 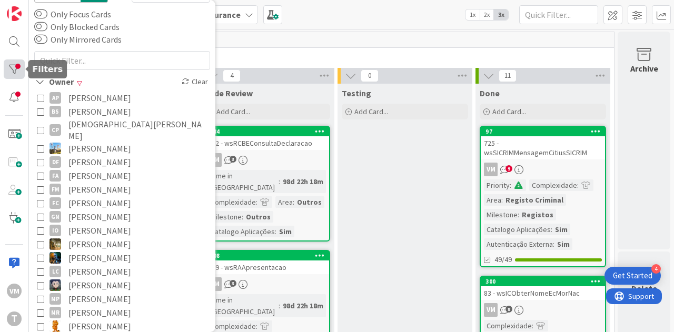 I want to click on span: 8, so click(x=509, y=309).